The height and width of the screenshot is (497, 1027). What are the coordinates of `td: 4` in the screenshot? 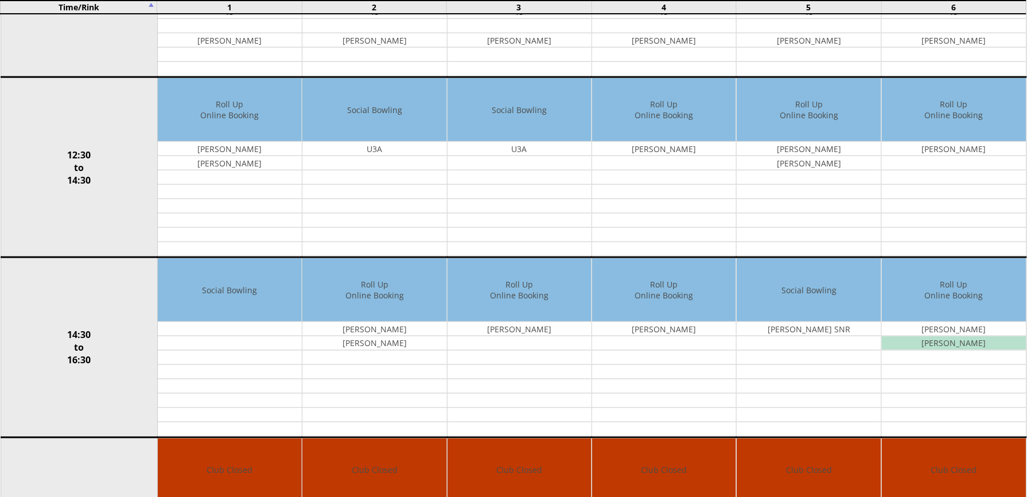 It's located at (664, 7).